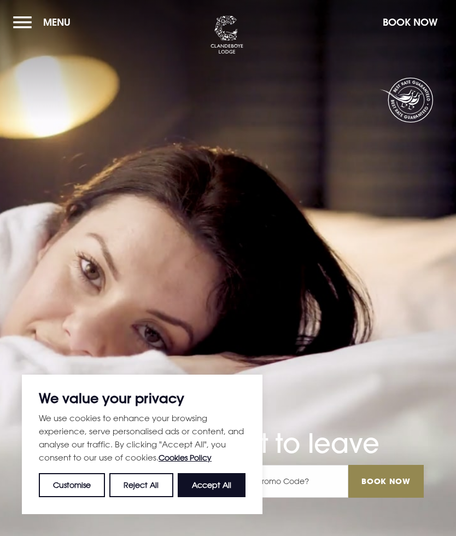 Image resolution: width=456 pixels, height=536 pixels. Describe the element at coordinates (212, 485) in the screenshot. I see `button: Accept All` at that location.